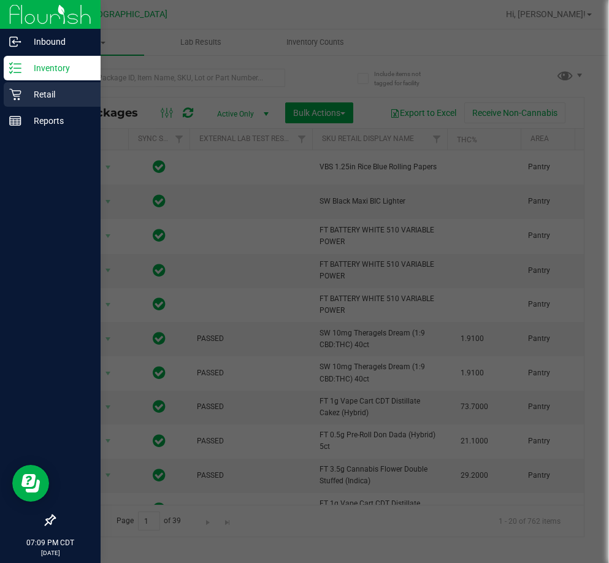  Describe the element at coordinates (50, 543) in the screenshot. I see `p: 07:09 PM CDT` at that location.